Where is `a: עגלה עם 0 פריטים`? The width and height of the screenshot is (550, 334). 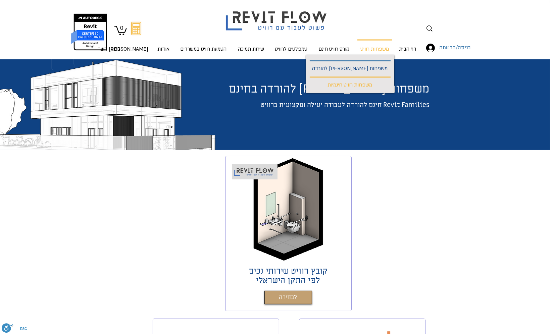
a: עגלה עם 0 פריטים is located at coordinates (121, 30).